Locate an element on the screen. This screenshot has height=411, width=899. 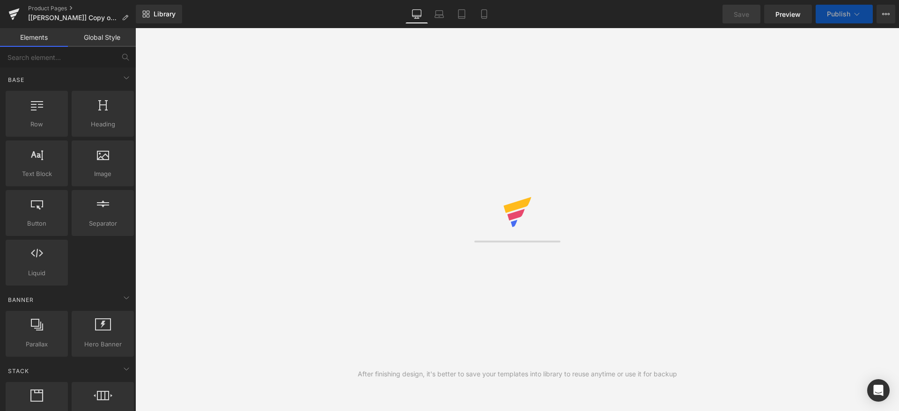
a: Product Pages is located at coordinates (82, 8).